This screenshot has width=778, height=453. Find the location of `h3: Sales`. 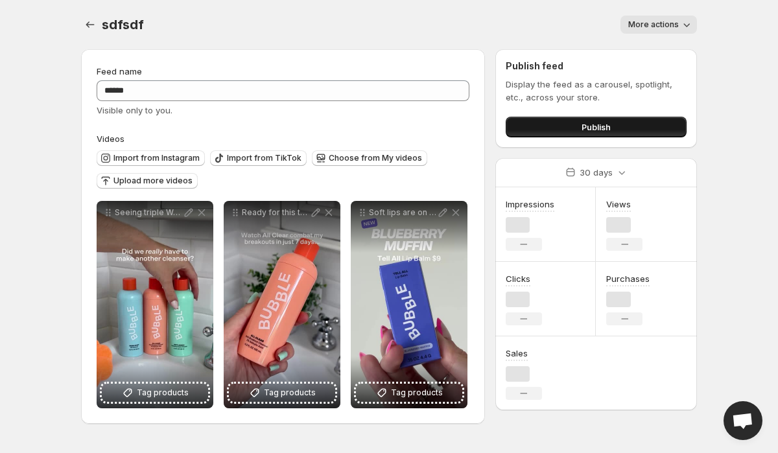

h3: Sales is located at coordinates (516, 353).